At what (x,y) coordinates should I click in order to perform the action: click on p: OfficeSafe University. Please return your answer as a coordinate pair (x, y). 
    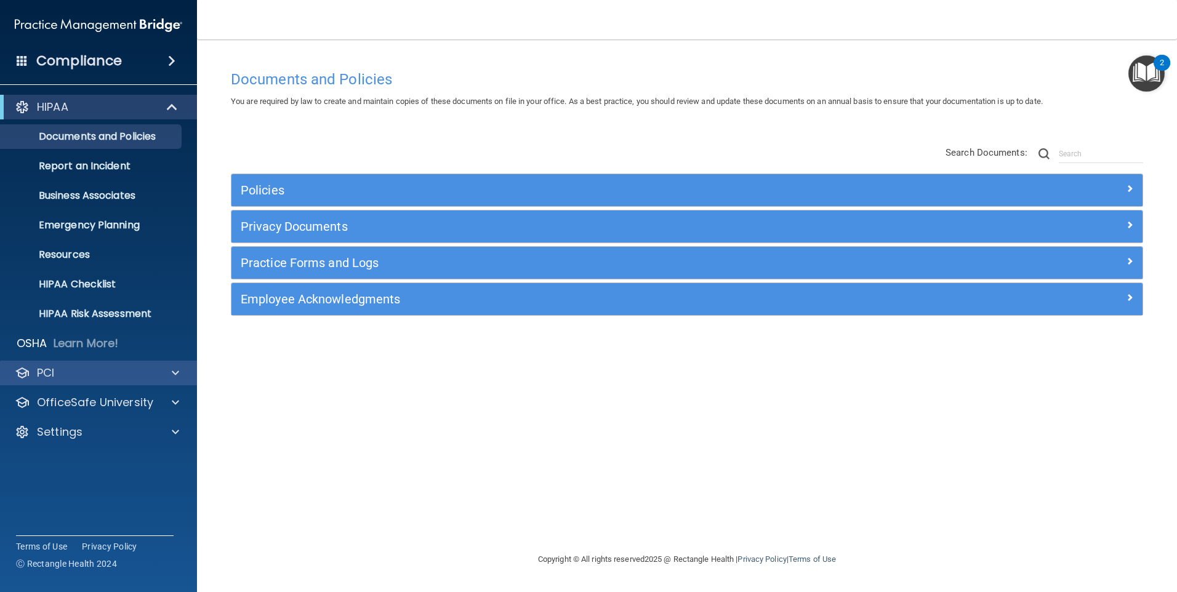
    Looking at the image, I should click on (95, 403).